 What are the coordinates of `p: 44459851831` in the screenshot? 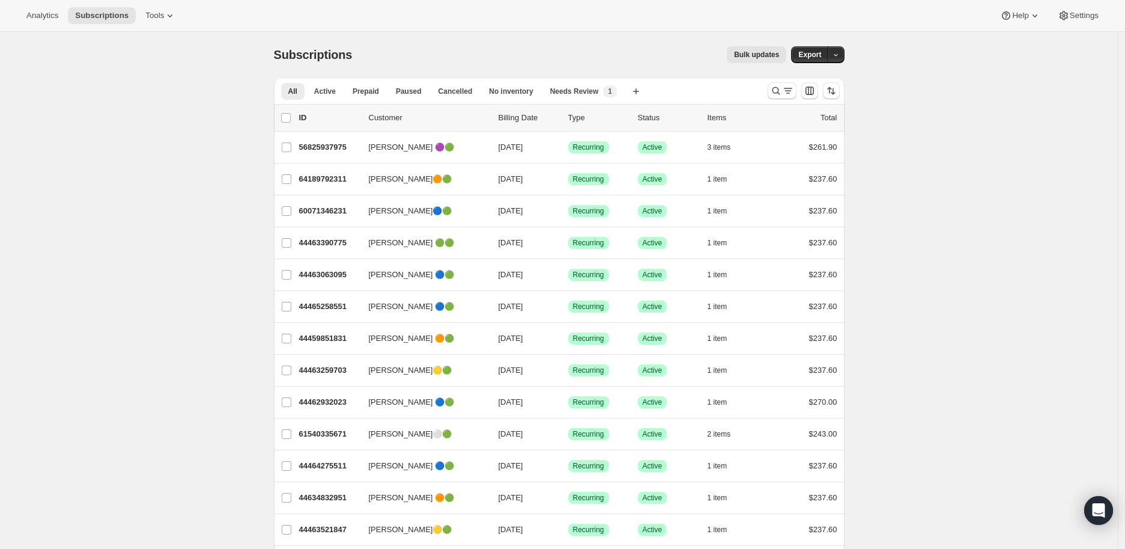 It's located at (329, 338).